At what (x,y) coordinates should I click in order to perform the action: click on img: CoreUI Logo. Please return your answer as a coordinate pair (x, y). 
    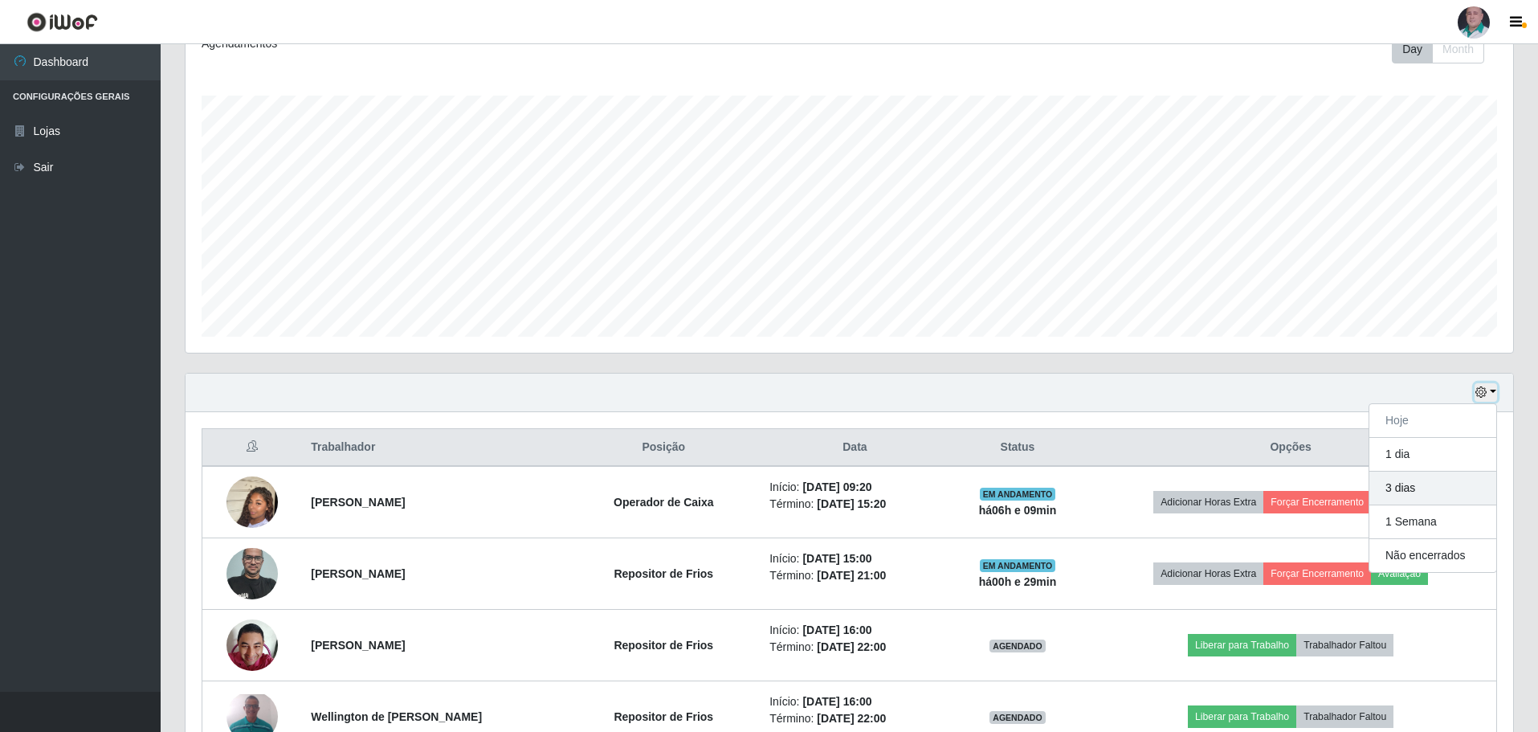
    Looking at the image, I should click on (62, 22).